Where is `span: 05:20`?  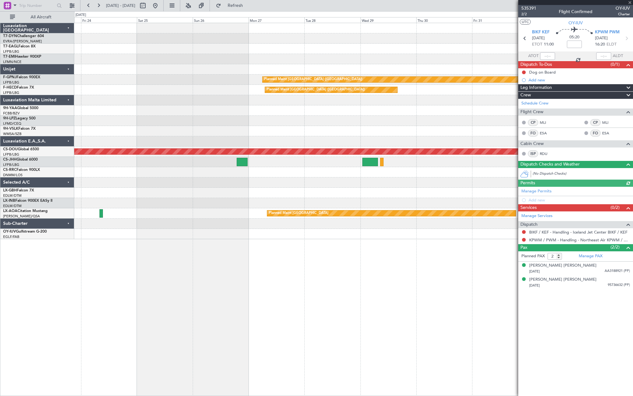
span: 05:20 is located at coordinates (575, 37).